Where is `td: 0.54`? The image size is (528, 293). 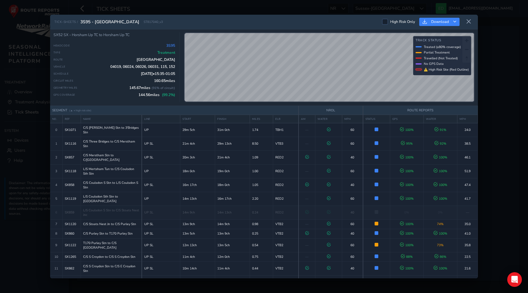 td: 0.54 is located at coordinates (261, 245).